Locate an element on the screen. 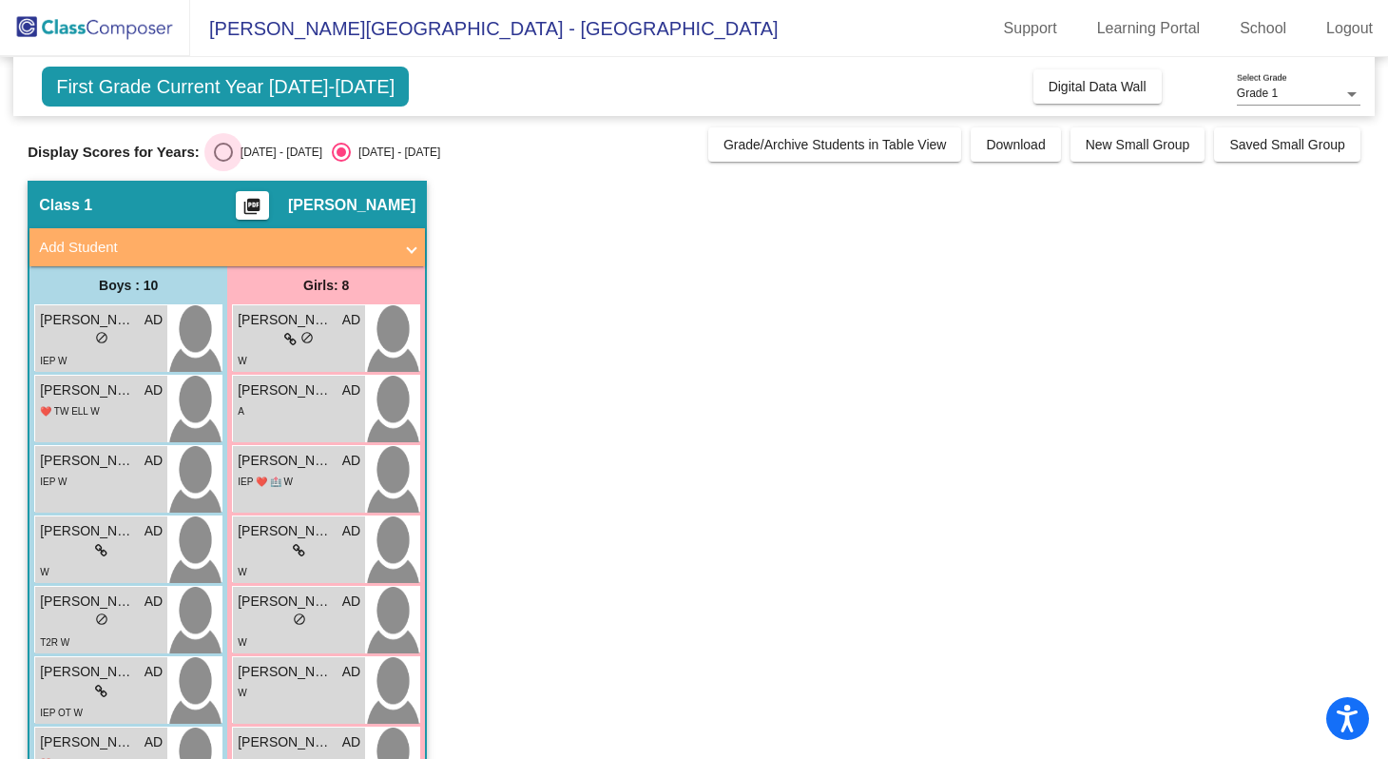  span: Download is located at coordinates (1016, 145).